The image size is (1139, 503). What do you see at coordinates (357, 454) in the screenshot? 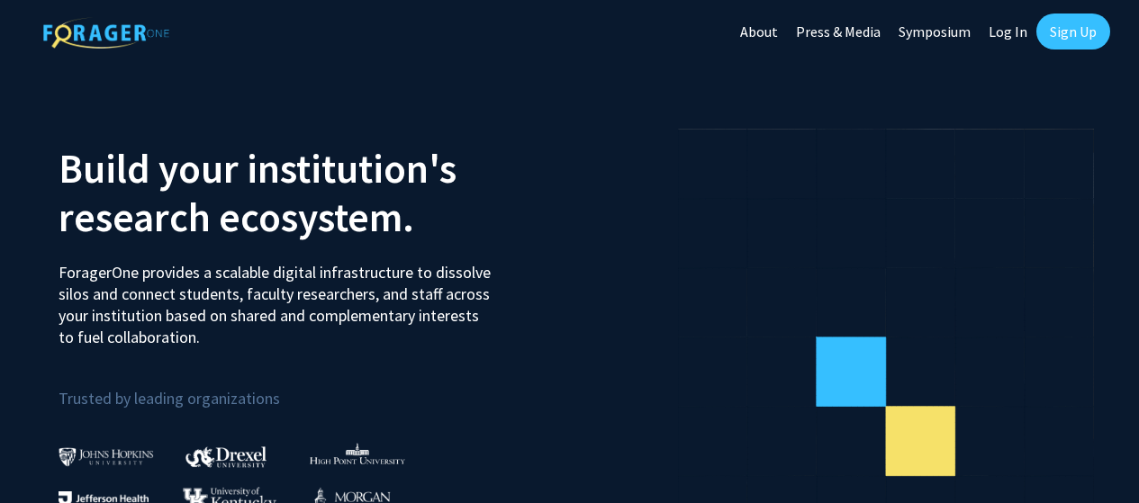
I see `img: High Point University` at bounding box center [357, 454].